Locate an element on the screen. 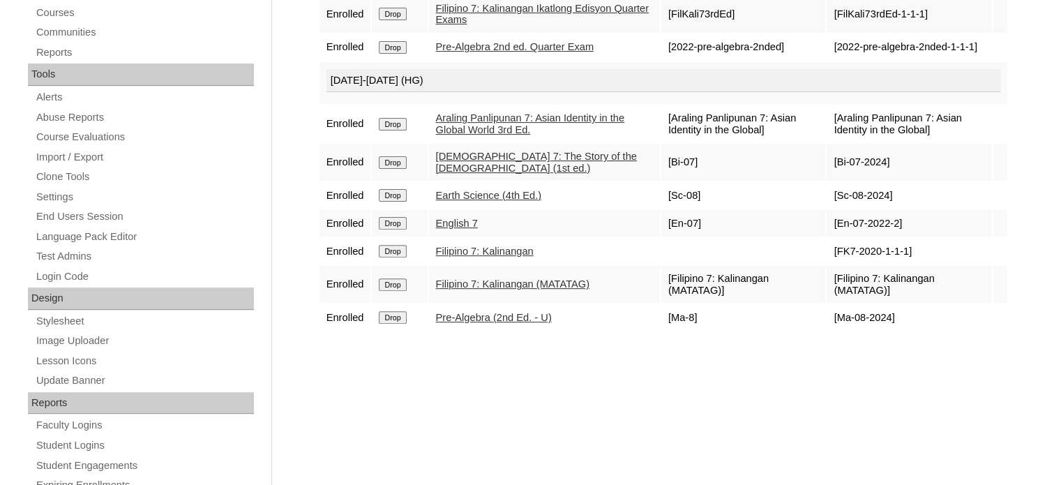  td: [Bi-07-2024] is located at coordinates (909, 162).